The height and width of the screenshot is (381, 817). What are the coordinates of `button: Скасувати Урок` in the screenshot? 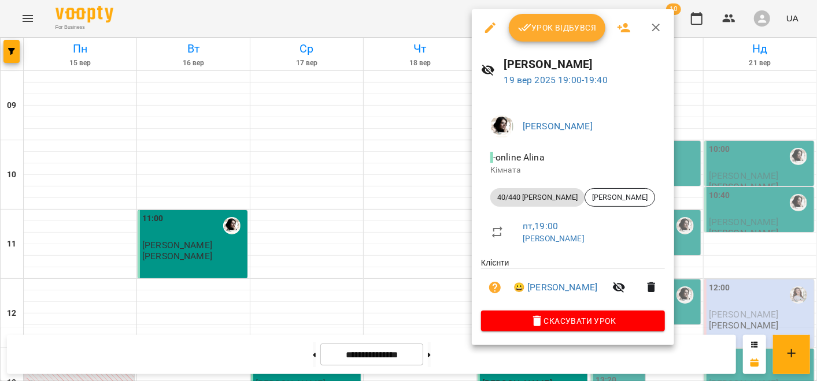 It's located at (573, 321).